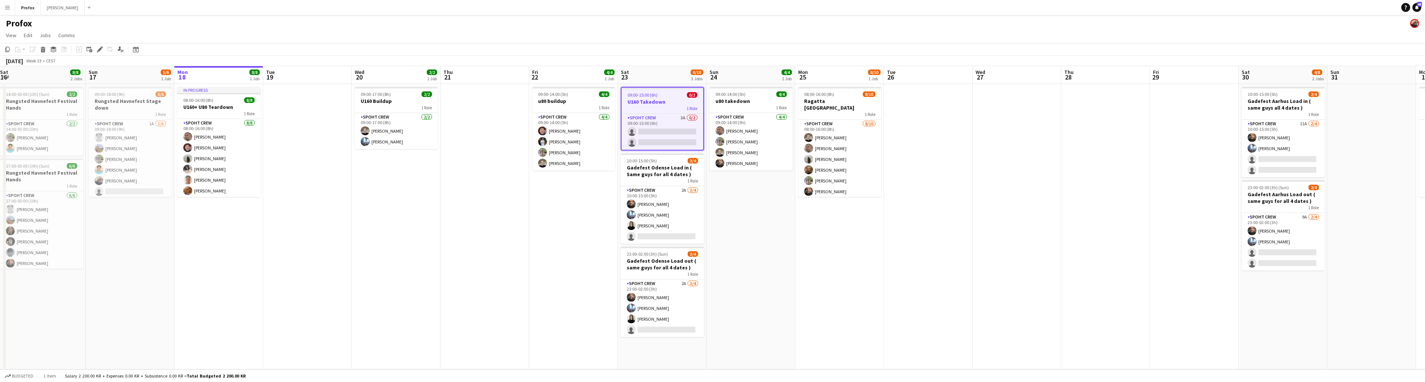  I want to click on span: Week 33, so click(34, 61).